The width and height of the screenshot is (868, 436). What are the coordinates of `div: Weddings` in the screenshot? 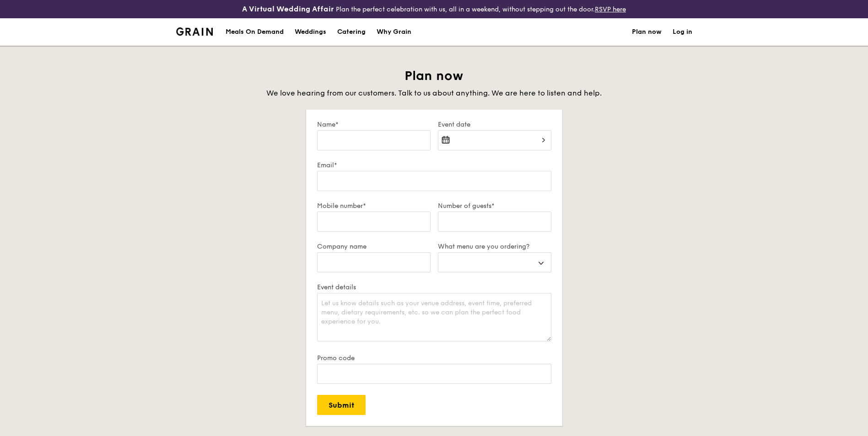 It's located at (310, 32).